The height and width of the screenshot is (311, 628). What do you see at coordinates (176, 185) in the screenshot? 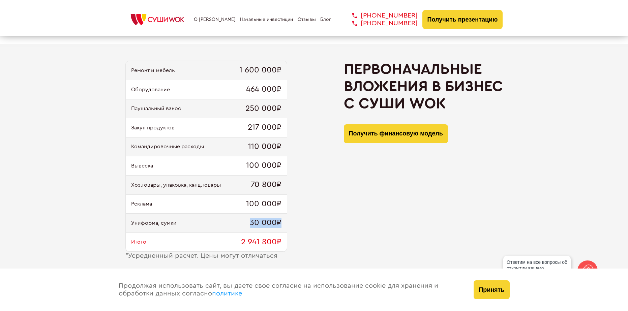
I see `span: Хоз.товары, упаковка, канц.товары` at bounding box center [176, 185].